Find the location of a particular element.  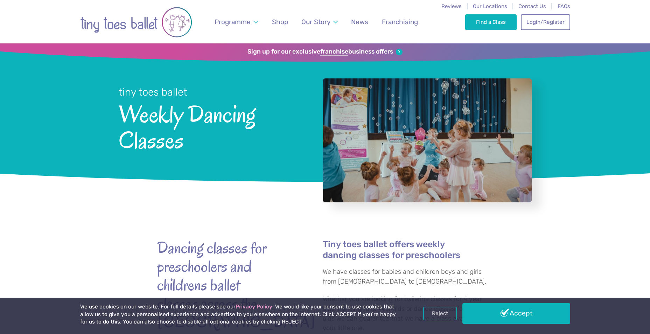

span: Franchising is located at coordinates (400, 22).